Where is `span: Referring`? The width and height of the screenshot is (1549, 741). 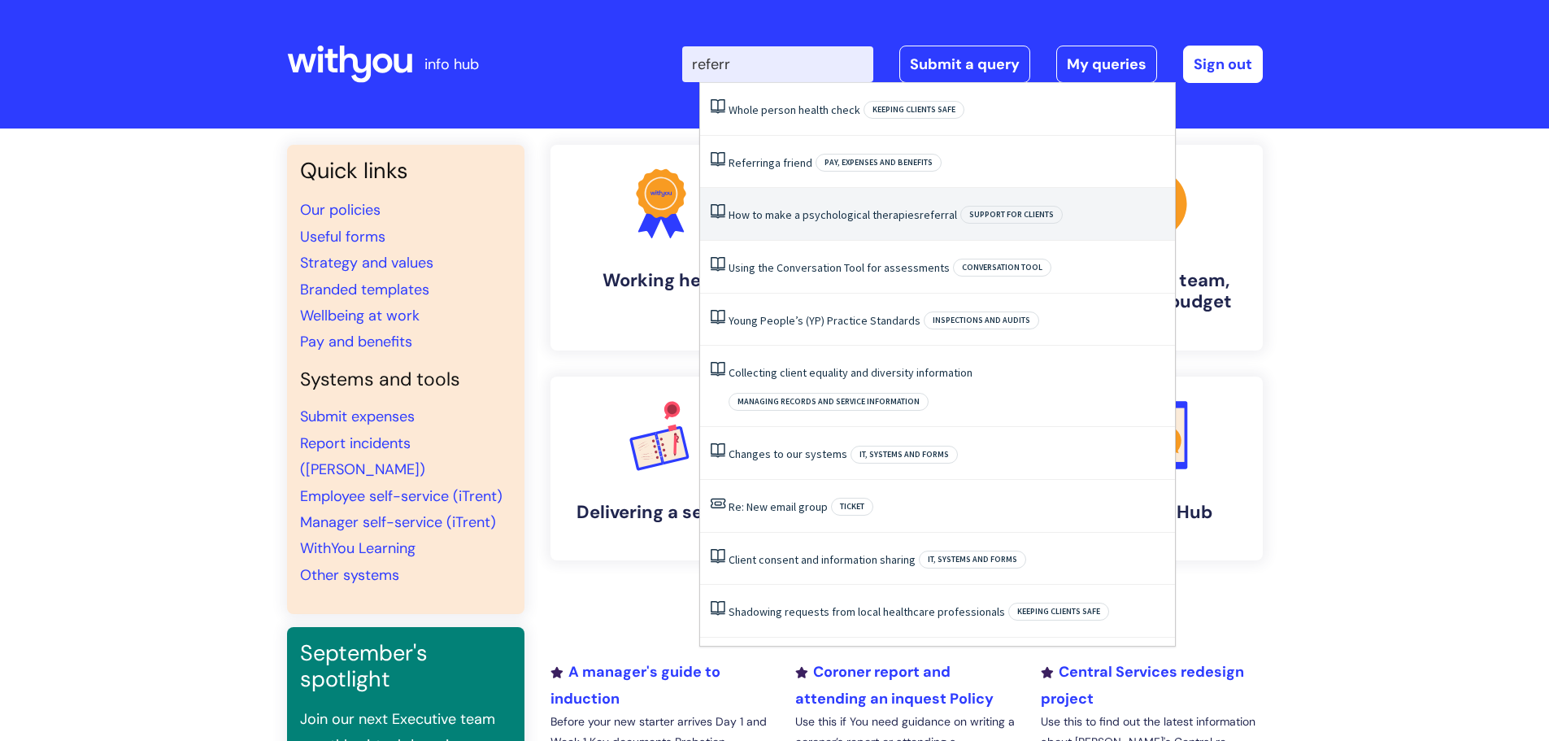 span: Referring is located at coordinates (751, 163).